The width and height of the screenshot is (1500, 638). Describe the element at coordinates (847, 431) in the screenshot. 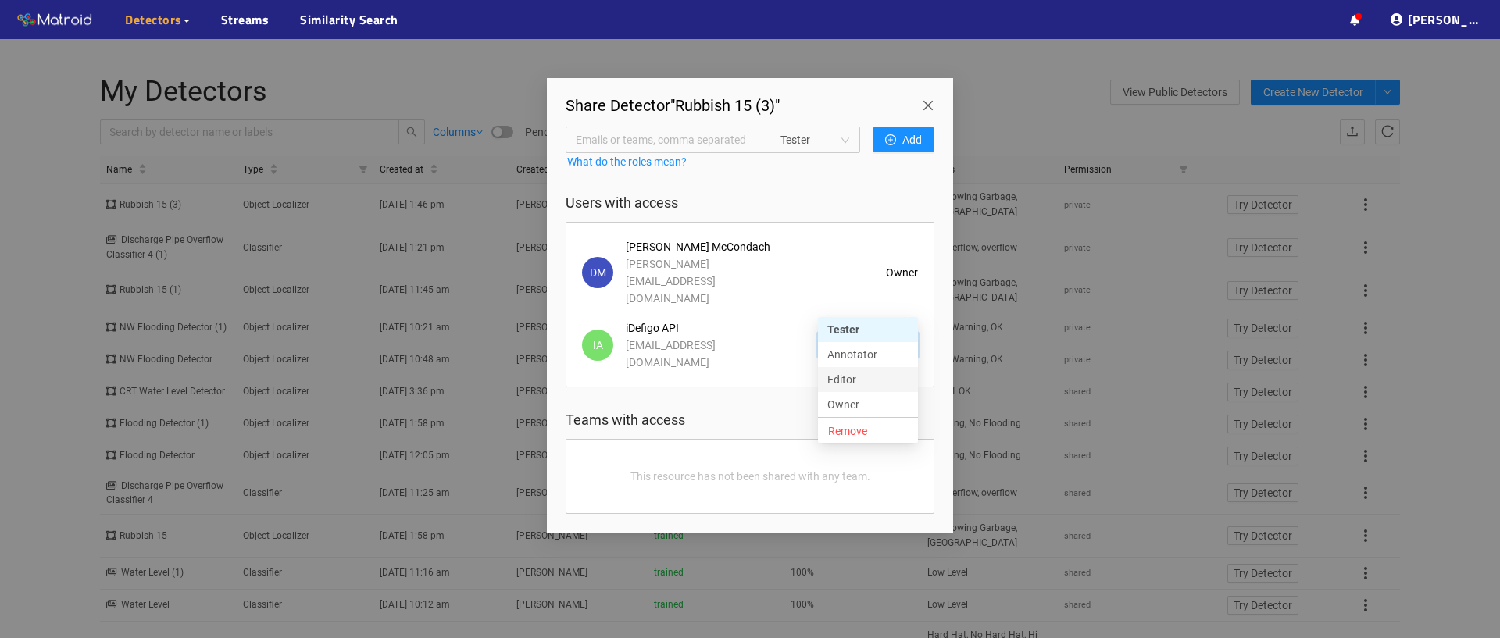

I see `span: Remove` at that location.